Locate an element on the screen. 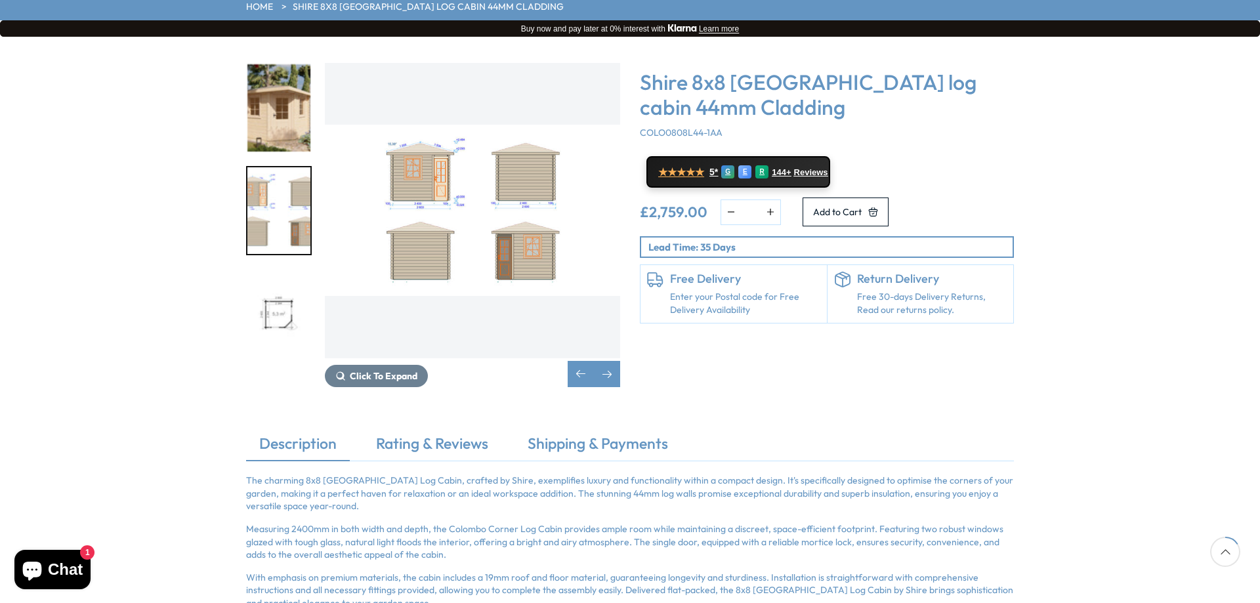 The image size is (1260, 603). span: Click To Expand is located at coordinates (383, 376).